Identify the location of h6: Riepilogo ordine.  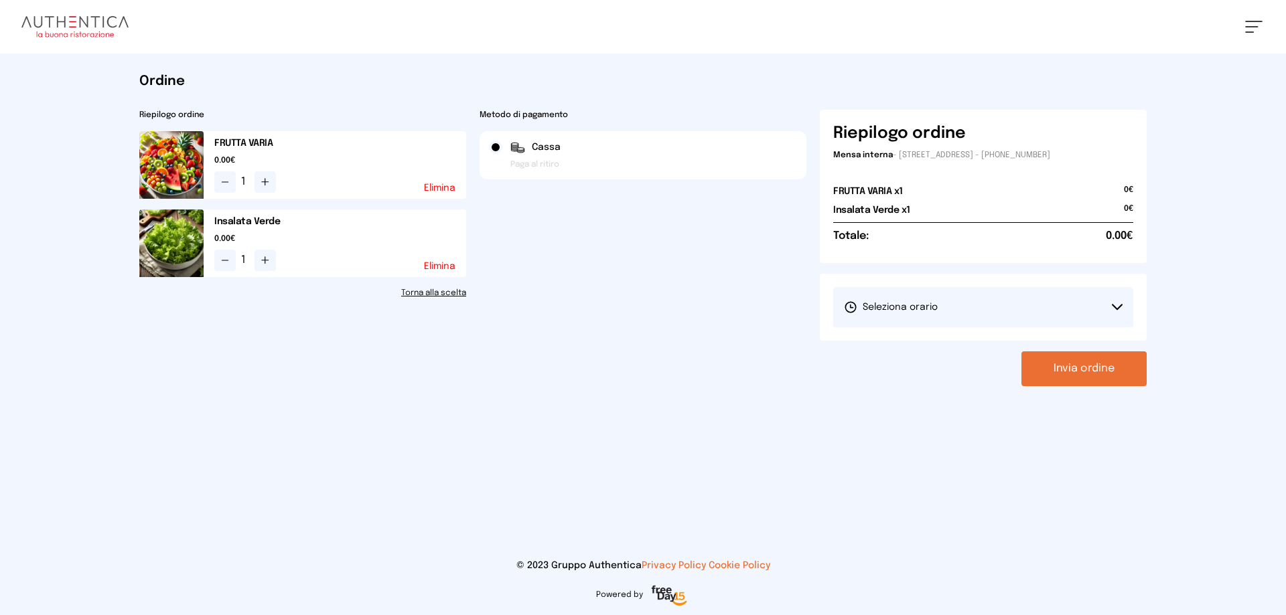
(899, 134).